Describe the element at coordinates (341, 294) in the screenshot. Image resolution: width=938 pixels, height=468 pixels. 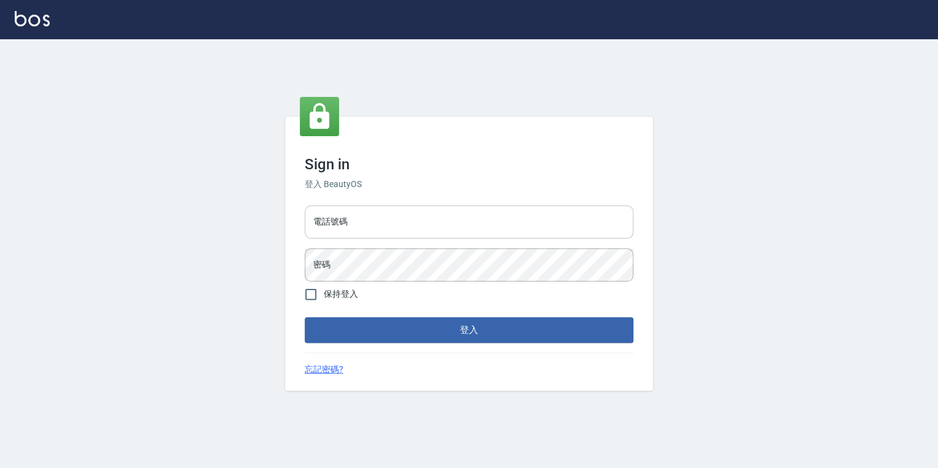
I see `span: 保持登入` at that location.